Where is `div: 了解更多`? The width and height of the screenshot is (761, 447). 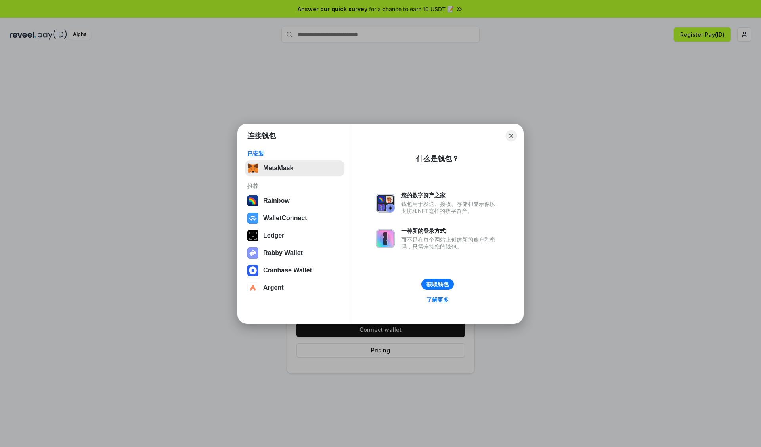
div: 了解更多 is located at coordinates (437, 300).